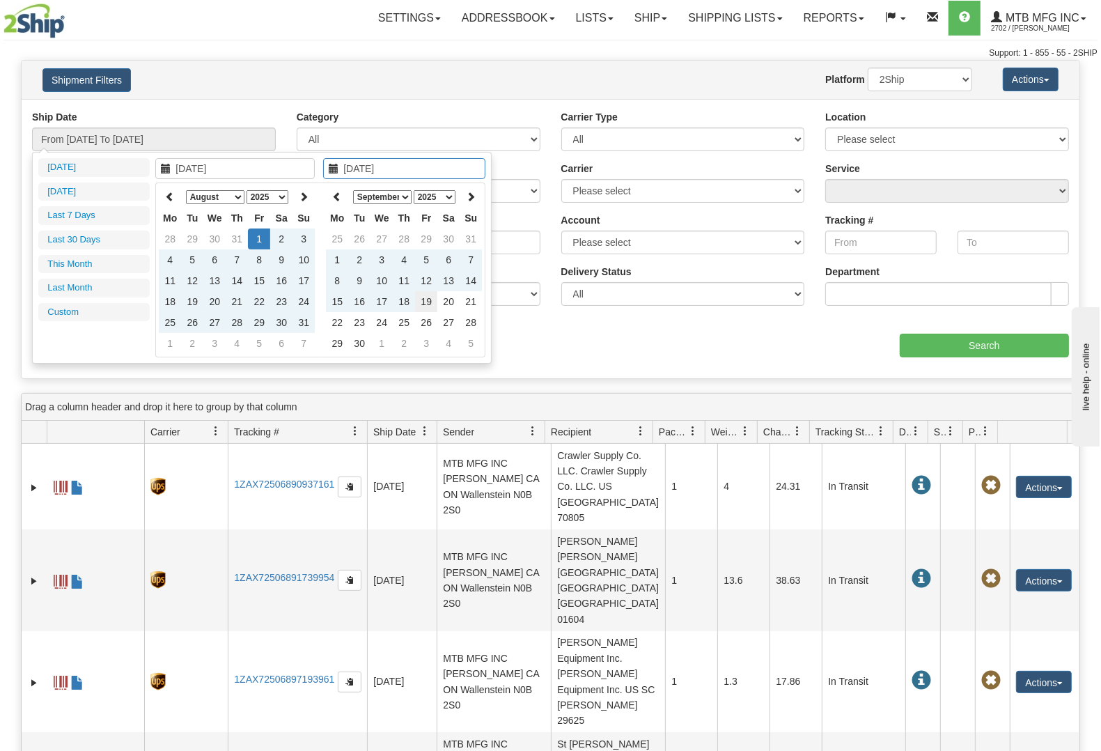  Describe the element at coordinates (550, 407) in the screenshot. I see `div: grid grouping header` at that location.